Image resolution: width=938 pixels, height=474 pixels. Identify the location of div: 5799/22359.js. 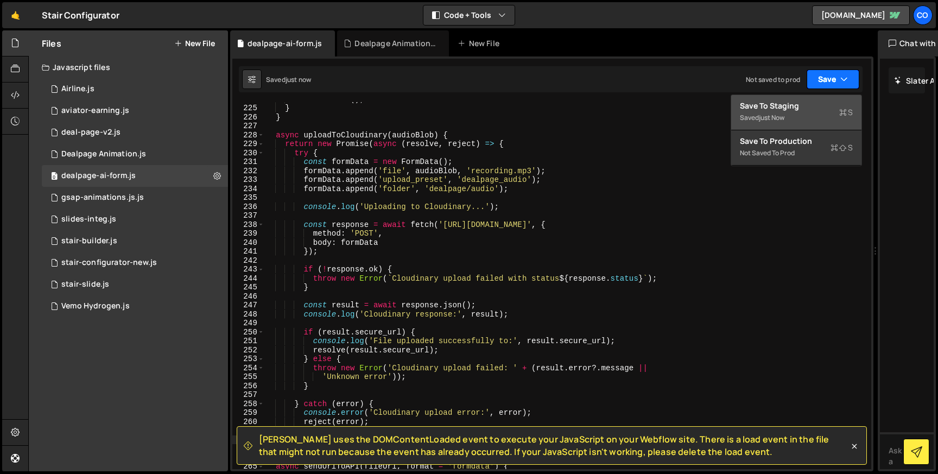
(135, 306).